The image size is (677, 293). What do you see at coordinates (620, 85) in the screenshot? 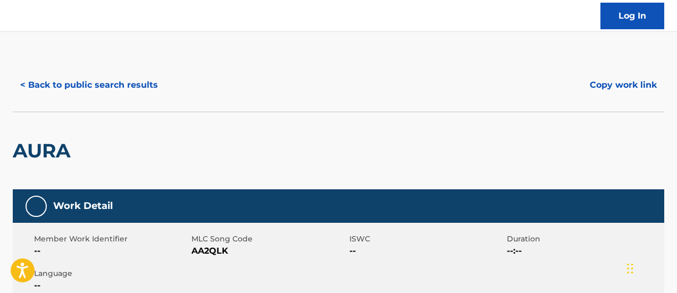
I see `button: Copy work link` at bounding box center [620, 85].